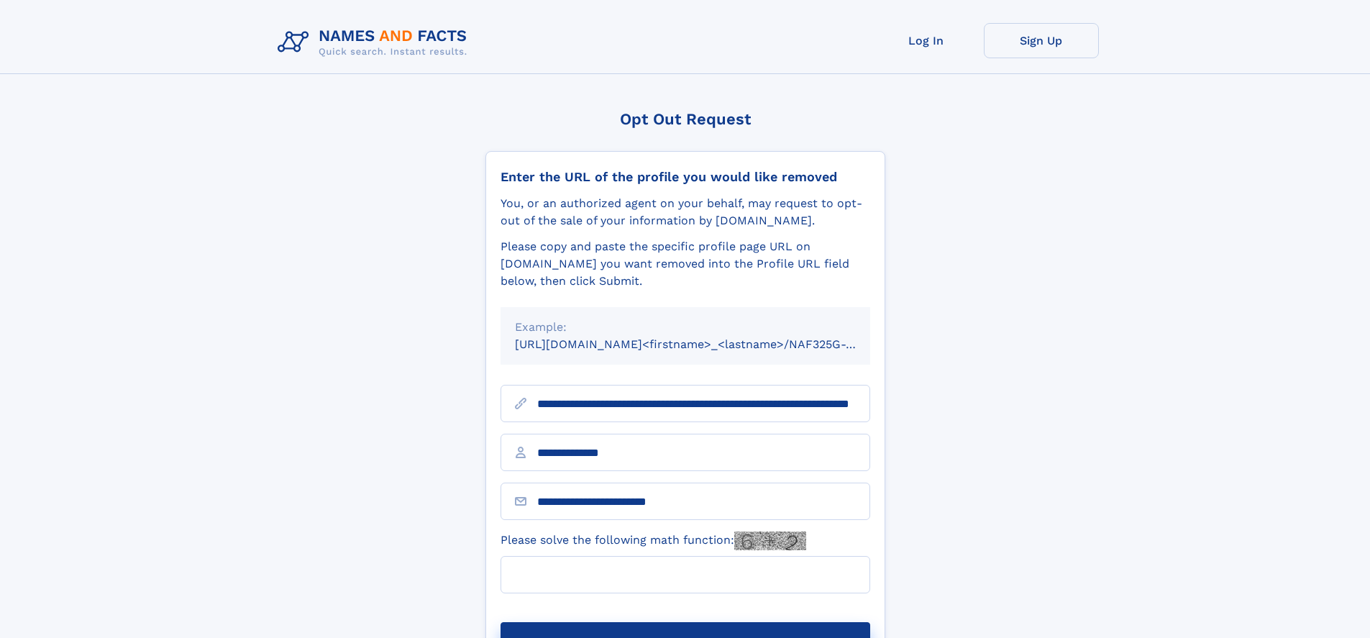 This screenshot has height=638, width=1370. What do you see at coordinates (1041, 40) in the screenshot?
I see `a: Sign Up` at bounding box center [1041, 40].